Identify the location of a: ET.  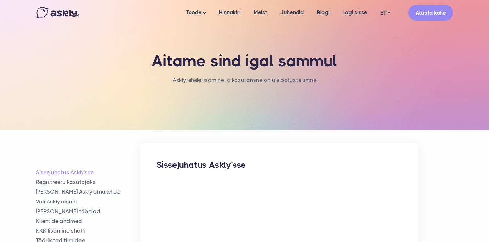
(385, 13).